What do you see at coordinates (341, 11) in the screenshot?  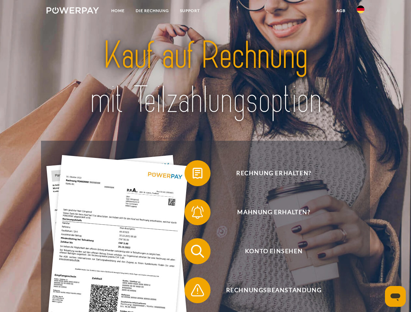 I see `a: agb` at bounding box center [341, 11].